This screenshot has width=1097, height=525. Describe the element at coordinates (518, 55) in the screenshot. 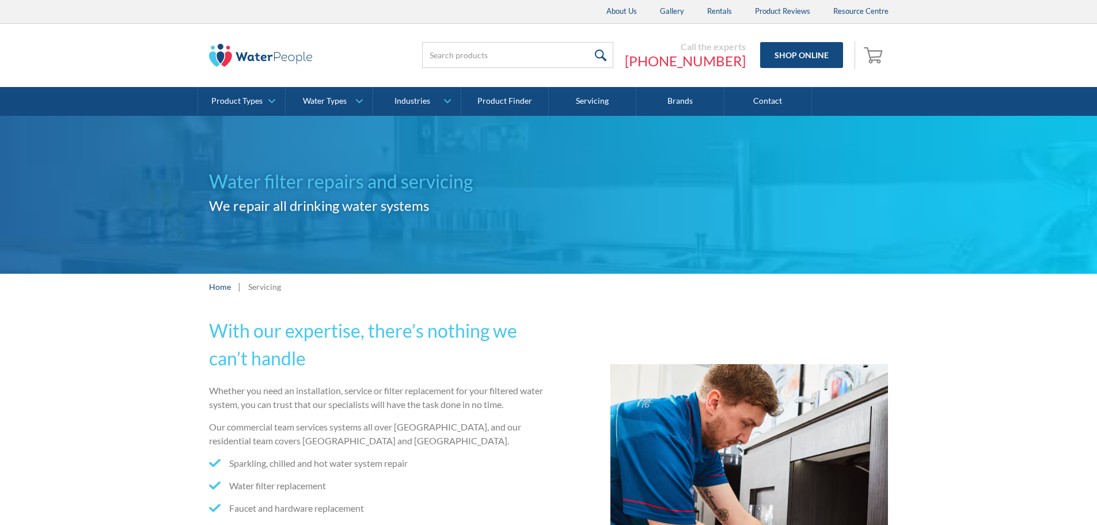

I see `input: Search products` at that location.